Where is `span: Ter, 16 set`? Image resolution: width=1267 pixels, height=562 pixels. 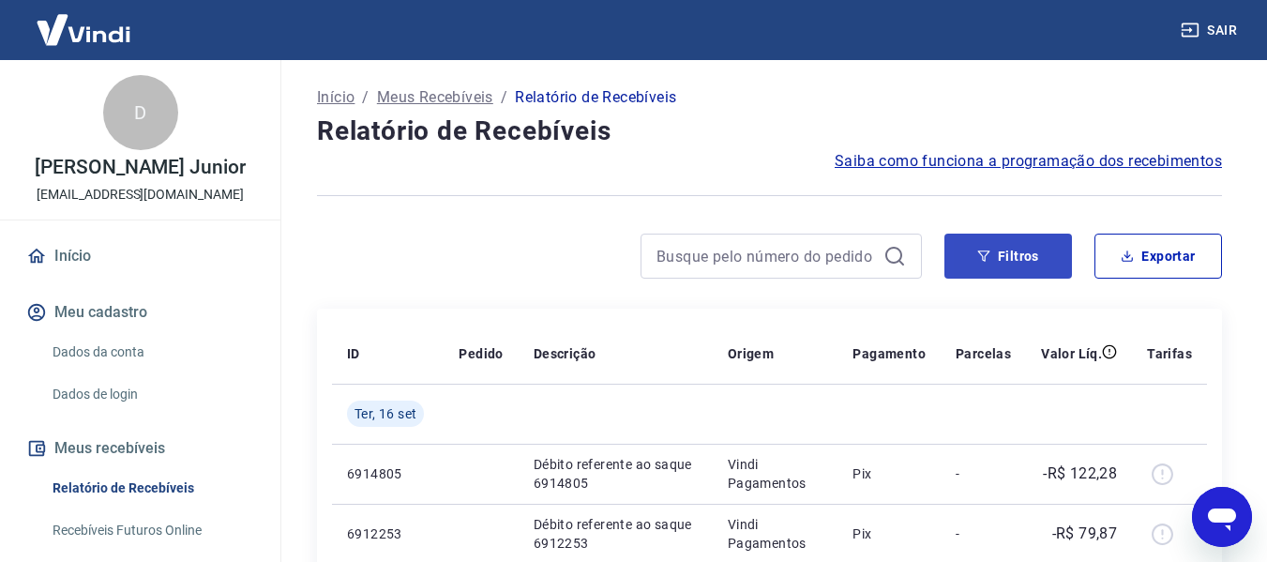
span: Ter, 16 set is located at coordinates (386, 414).